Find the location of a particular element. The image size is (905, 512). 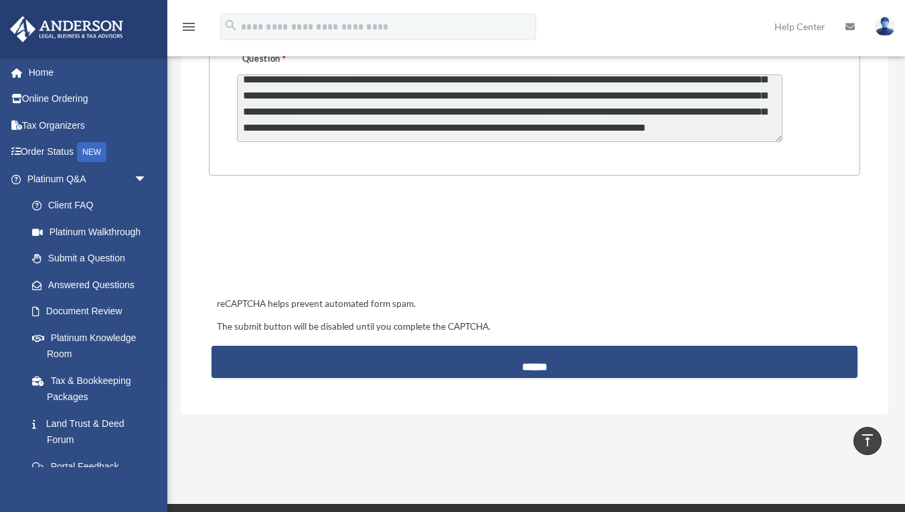

a: Client FAQ is located at coordinates (93, 206).